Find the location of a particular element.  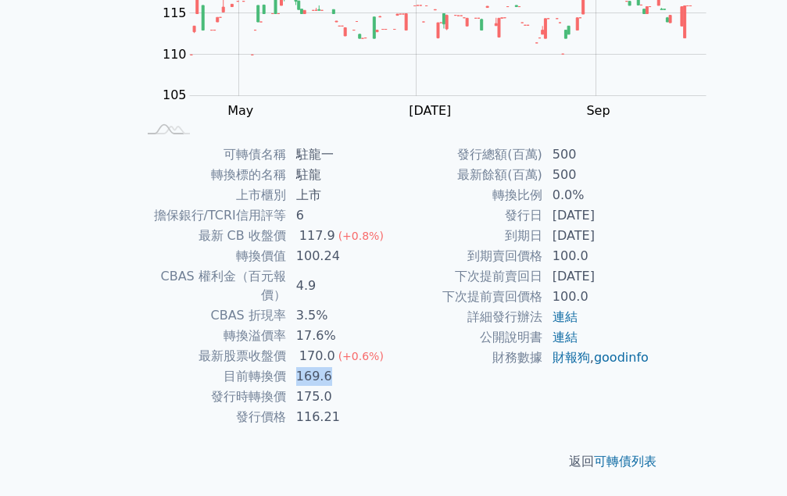

td: 最新 CB 收盤價 is located at coordinates (212, 236).